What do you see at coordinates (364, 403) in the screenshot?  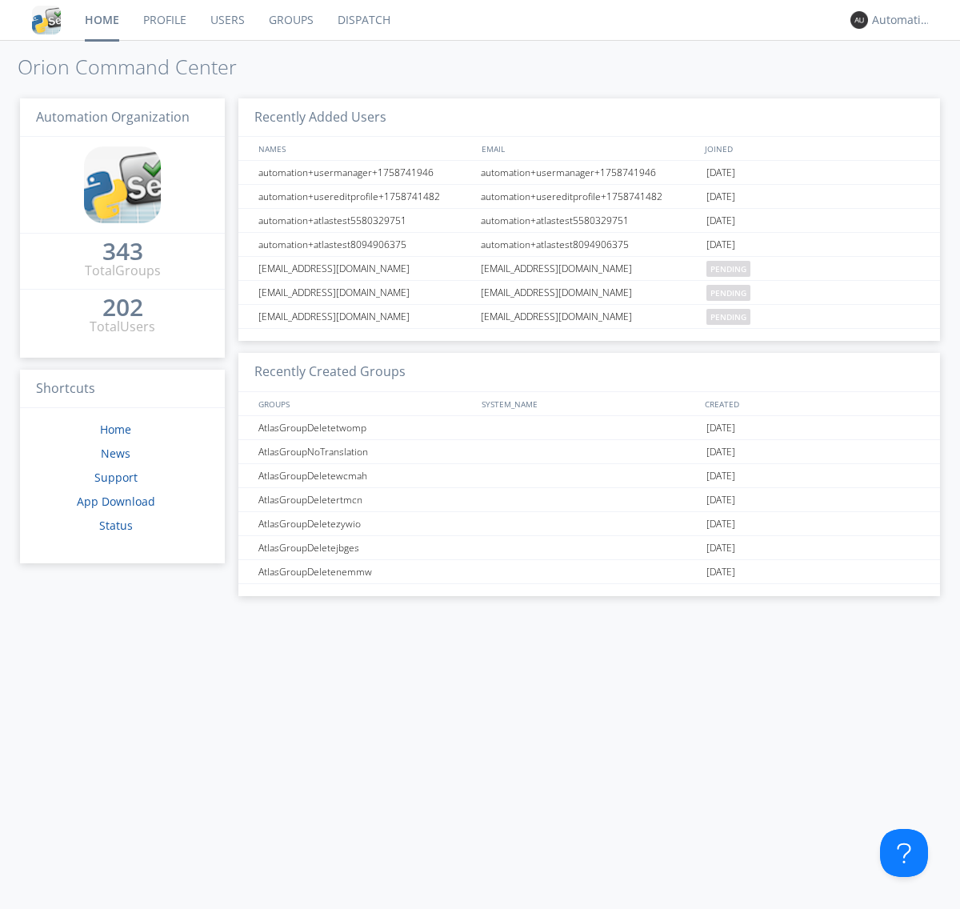 I see `div: GROUPS` at bounding box center [364, 403].